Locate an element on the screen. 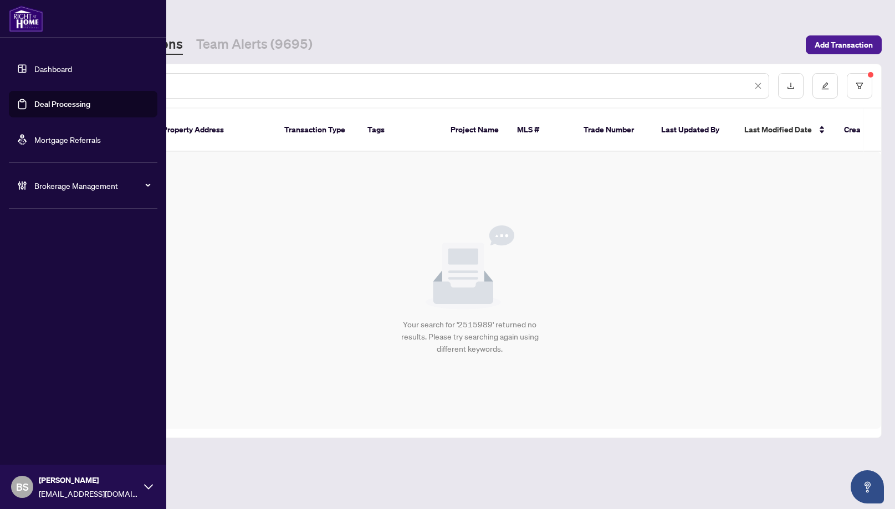  button: edit is located at coordinates (825, 86).